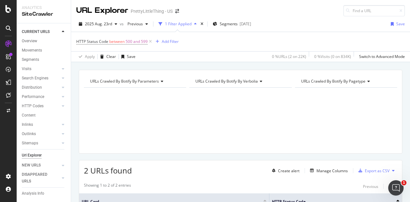 The height and width of the screenshot is (202, 410). I want to click on span: URLs Crawled By Botify By verbolia, so click(227, 81).